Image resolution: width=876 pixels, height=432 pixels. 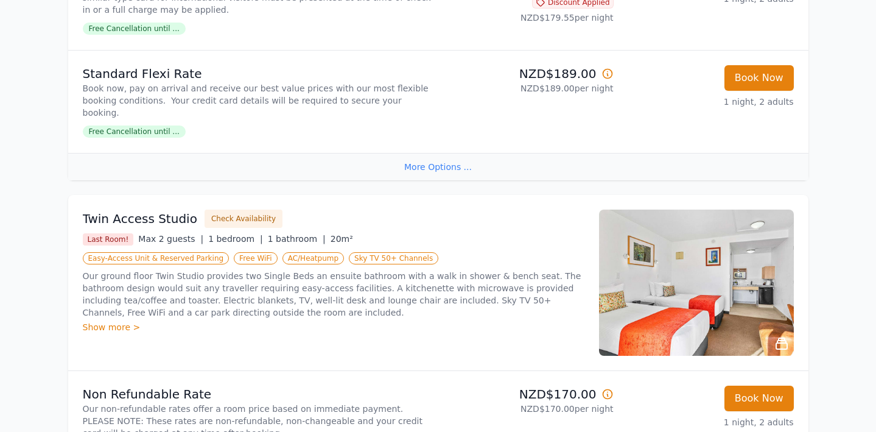 I want to click on div: Show more >, so click(x=334, y=327).